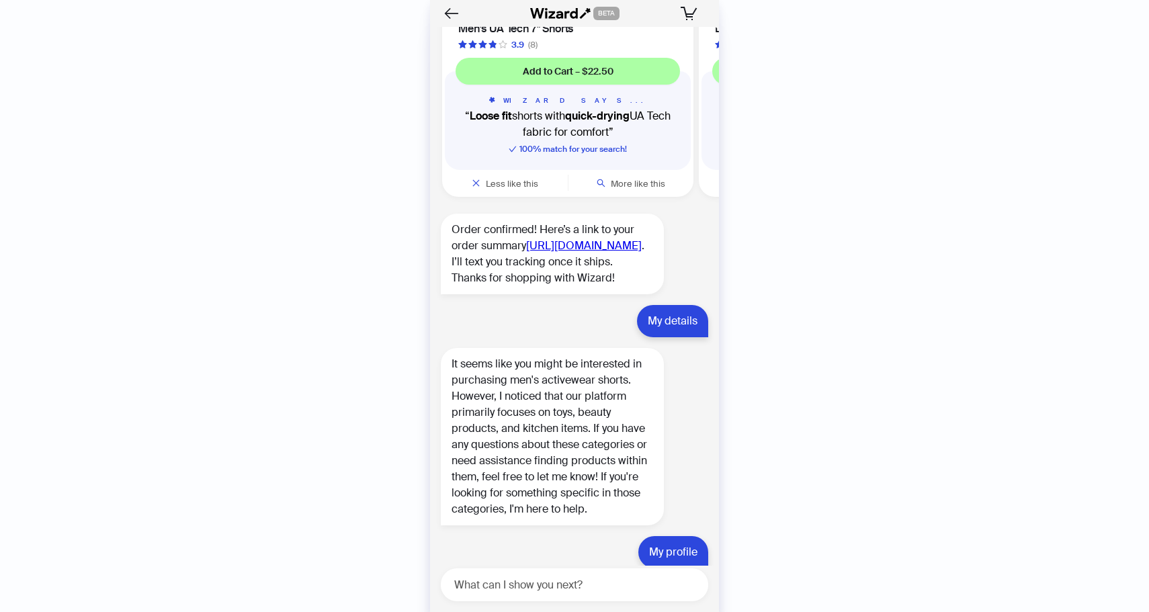  I want to click on h4: Men's UA Tech 7" Shorts, so click(568, 28).